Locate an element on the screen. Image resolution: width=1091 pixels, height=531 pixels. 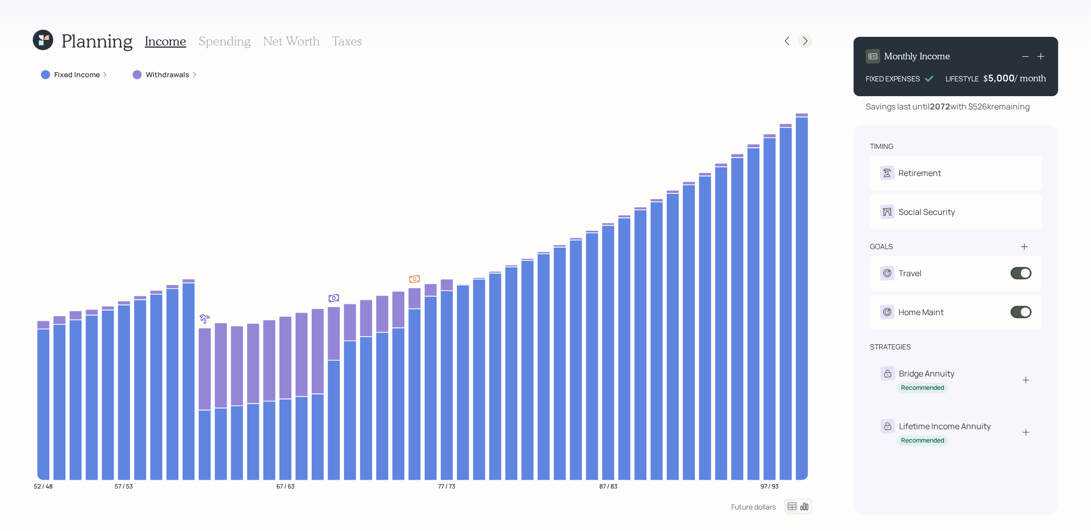
h3: Spending is located at coordinates (225, 41).